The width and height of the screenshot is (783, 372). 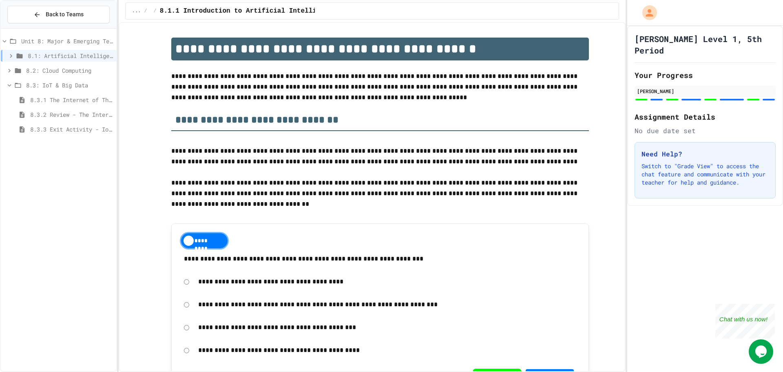 I want to click on p: Chat with us now!, so click(x=28, y=15).